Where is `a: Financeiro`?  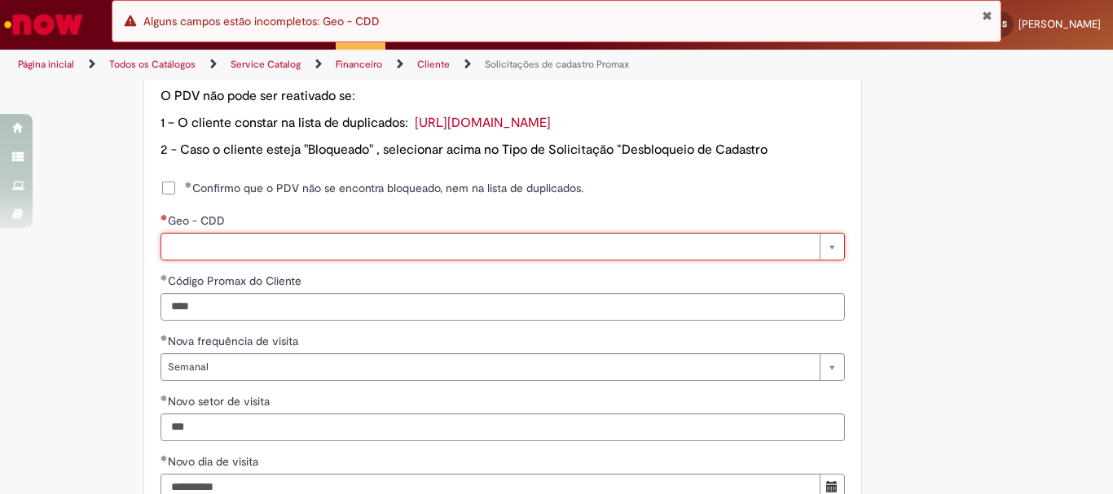 a: Financeiro is located at coordinates (358, 64).